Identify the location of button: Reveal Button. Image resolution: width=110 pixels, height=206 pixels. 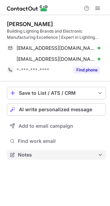
(87, 70).